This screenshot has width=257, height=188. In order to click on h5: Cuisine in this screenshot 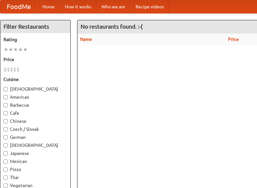, I will do `click(35, 79)`.